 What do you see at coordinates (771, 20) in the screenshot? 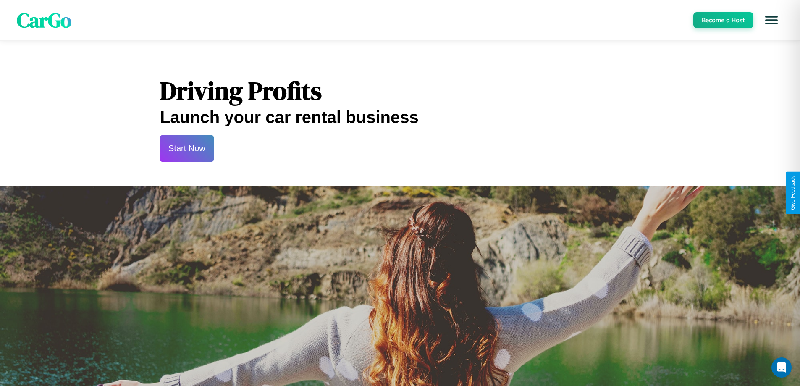
I see `button: Open menu` at bounding box center [771, 20].